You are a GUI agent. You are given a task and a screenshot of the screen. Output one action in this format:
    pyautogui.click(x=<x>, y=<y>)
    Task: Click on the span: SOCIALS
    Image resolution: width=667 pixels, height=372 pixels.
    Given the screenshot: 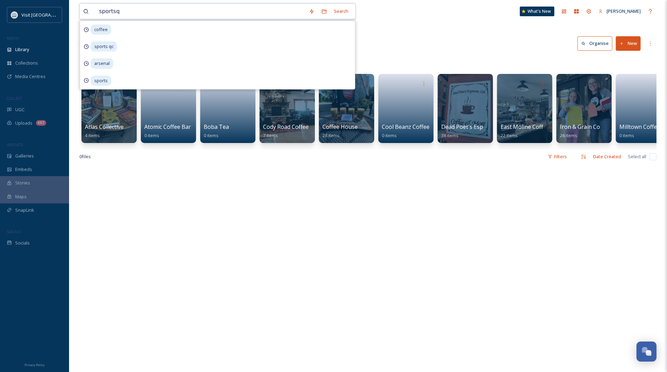 What is the action you would take?
    pyautogui.click(x=14, y=231)
    